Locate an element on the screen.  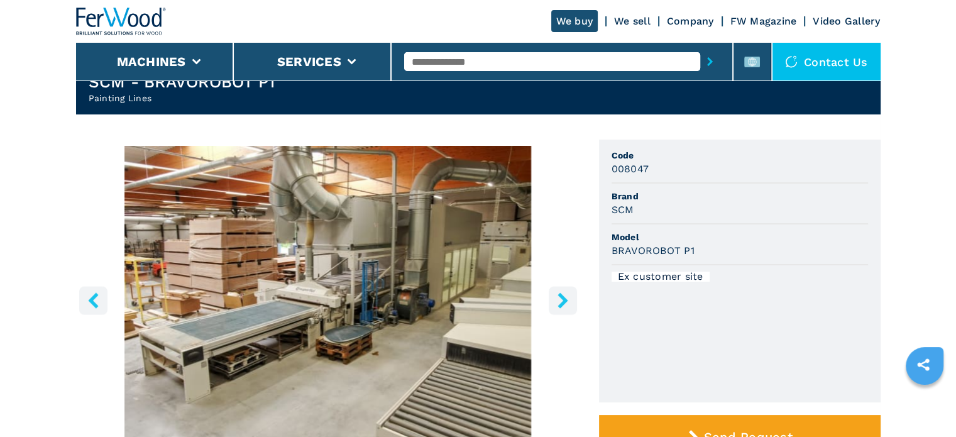
a: We sell is located at coordinates (632, 21).